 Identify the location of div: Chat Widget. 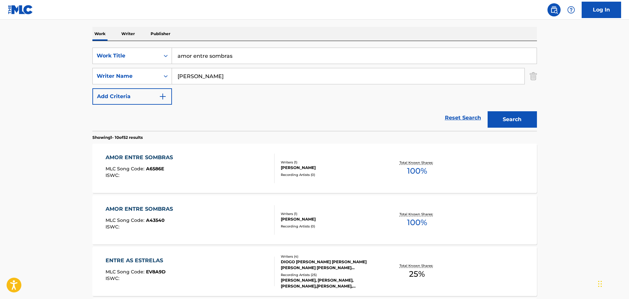
(612, 284).